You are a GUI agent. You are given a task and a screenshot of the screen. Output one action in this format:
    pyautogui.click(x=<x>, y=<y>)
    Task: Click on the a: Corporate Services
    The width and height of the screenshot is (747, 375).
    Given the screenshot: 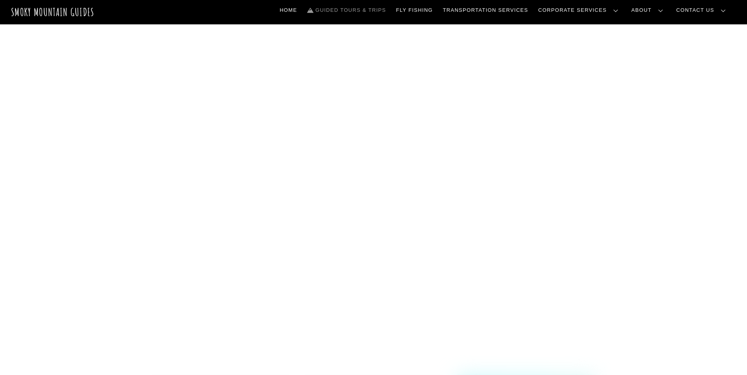 What is the action you would take?
    pyautogui.click(x=579, y=10)
    